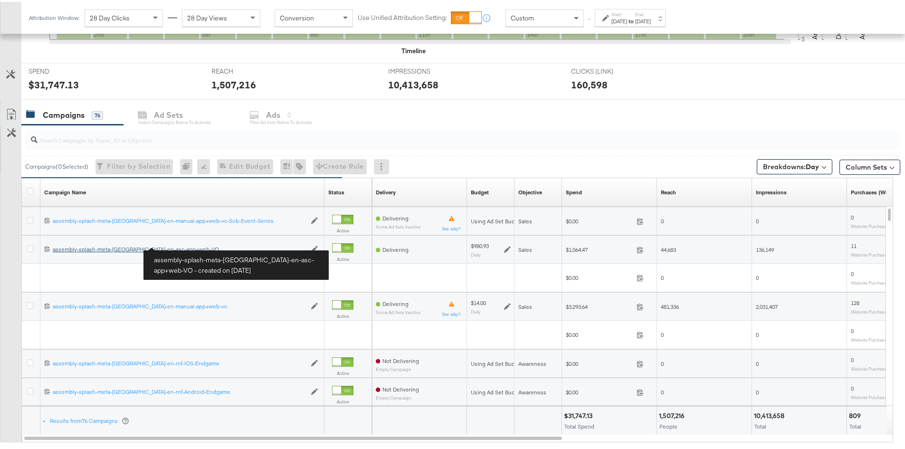 This screenshot has height=449, width=905. What do you see at coordinates (480, 190) in the screenshot?
I see `a: The maximum amount you're willing to spend on your ads, on average each day or over the lifetime ...` at bounding box center [480, 190].